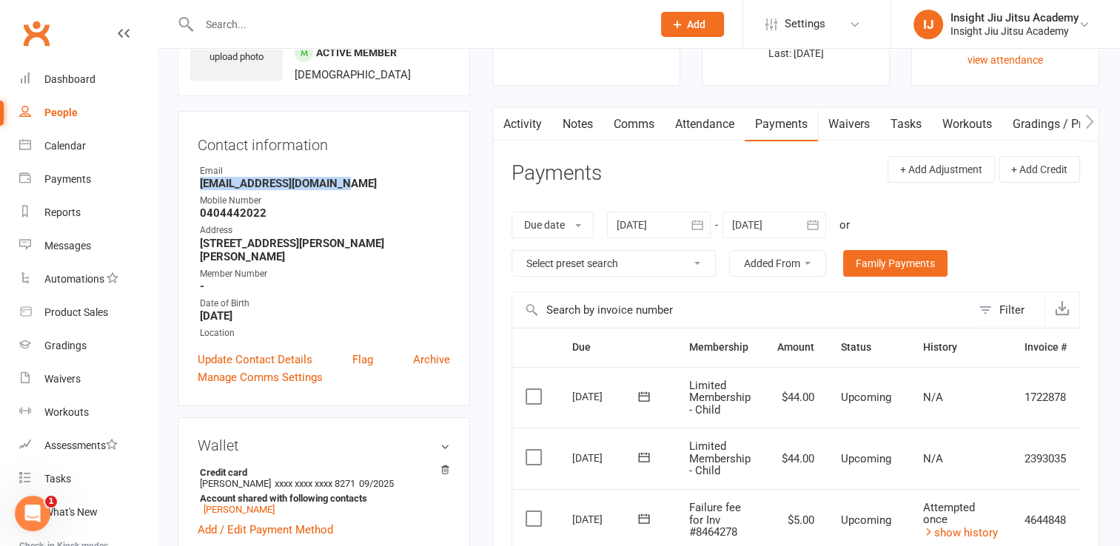 Image resolution: width=1120 pixels, height=546 pixels. I want to click on a: Update Contact Details, so click(255, 360).